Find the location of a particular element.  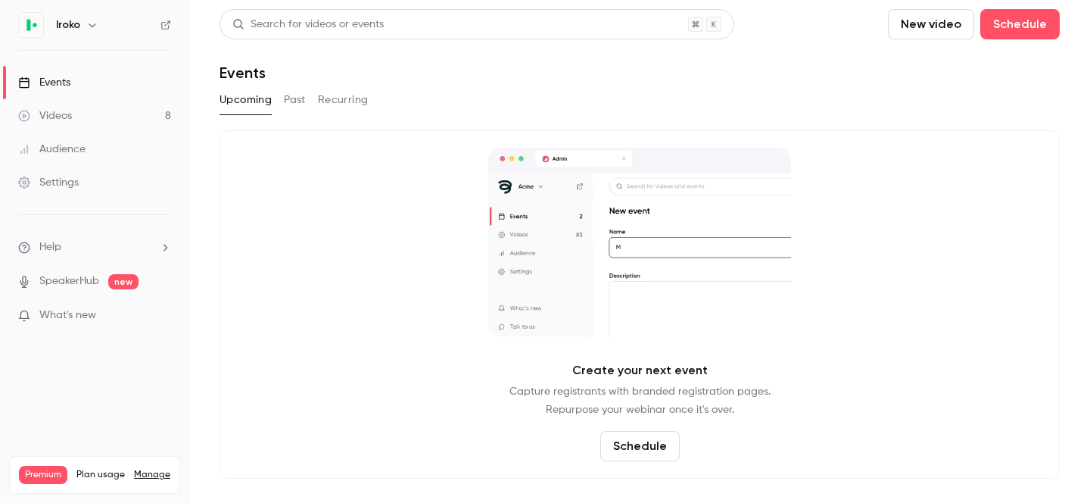

a: Manage is located at coordinates (152, 475).